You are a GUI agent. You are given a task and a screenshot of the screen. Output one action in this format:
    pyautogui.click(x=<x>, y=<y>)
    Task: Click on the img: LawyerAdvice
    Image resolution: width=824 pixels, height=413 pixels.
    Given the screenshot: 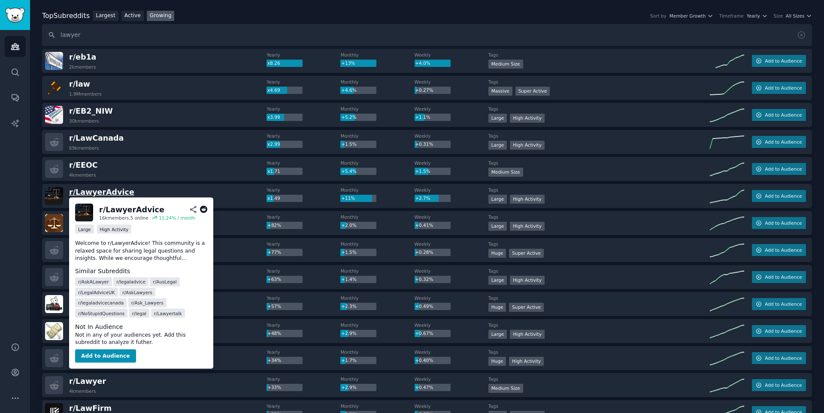 What is the action you would take?
    pyautogui.click(x=54, y=196)
    